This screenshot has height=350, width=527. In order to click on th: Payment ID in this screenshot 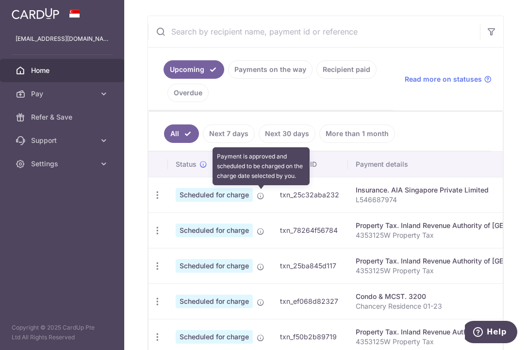, I will do `click(310, 164)`.